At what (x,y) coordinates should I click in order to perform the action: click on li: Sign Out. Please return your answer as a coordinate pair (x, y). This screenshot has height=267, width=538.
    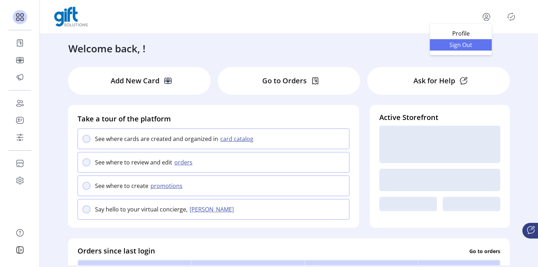
    Looking at the image, I should click on (461, 45).